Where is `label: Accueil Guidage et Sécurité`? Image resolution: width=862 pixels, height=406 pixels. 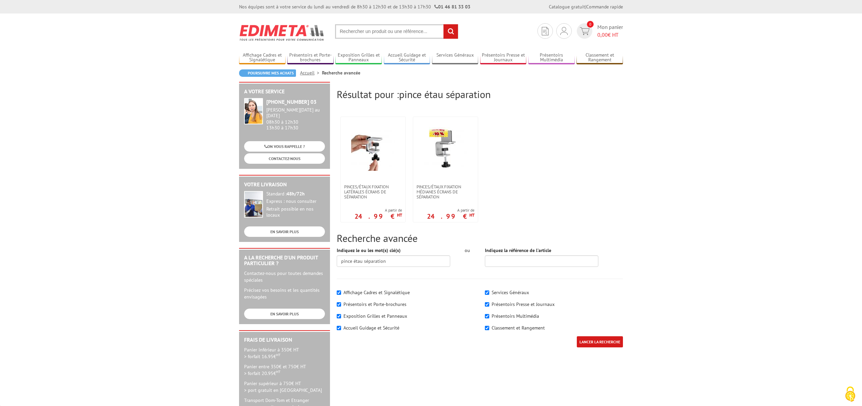
label: Accueil Guidage et Sécurité is located at coordinates (371, 327).